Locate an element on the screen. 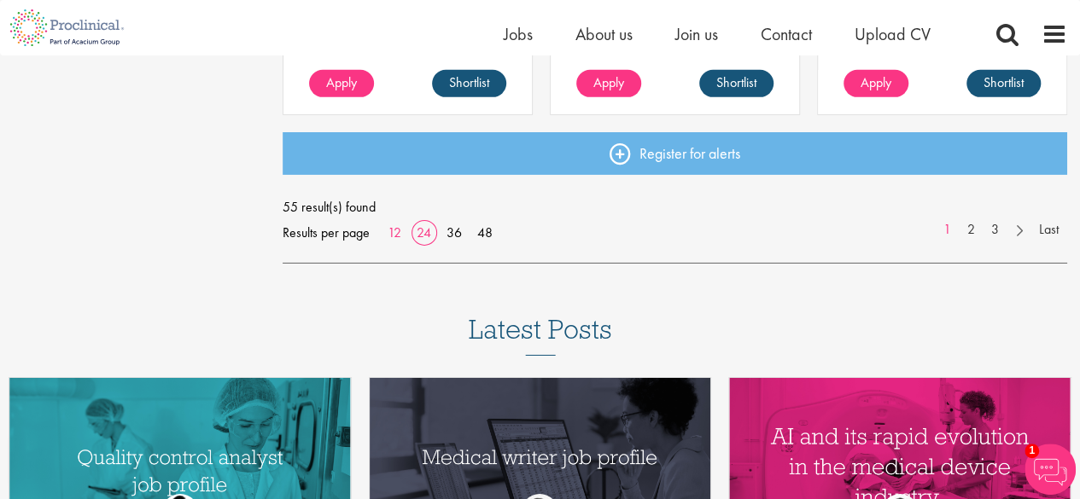 This screenshot has height=499, width=1080. a: Contact is located at coordinates (786, 34).